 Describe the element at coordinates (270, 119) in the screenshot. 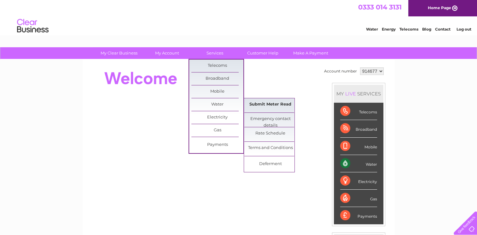

I see `a: Emergency contact details` at that location.